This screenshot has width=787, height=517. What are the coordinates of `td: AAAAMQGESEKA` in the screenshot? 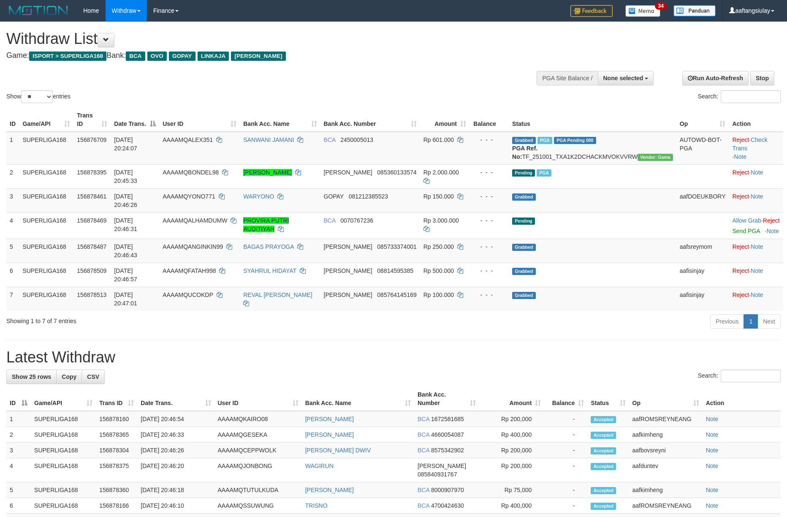 It's located at (258, 434).